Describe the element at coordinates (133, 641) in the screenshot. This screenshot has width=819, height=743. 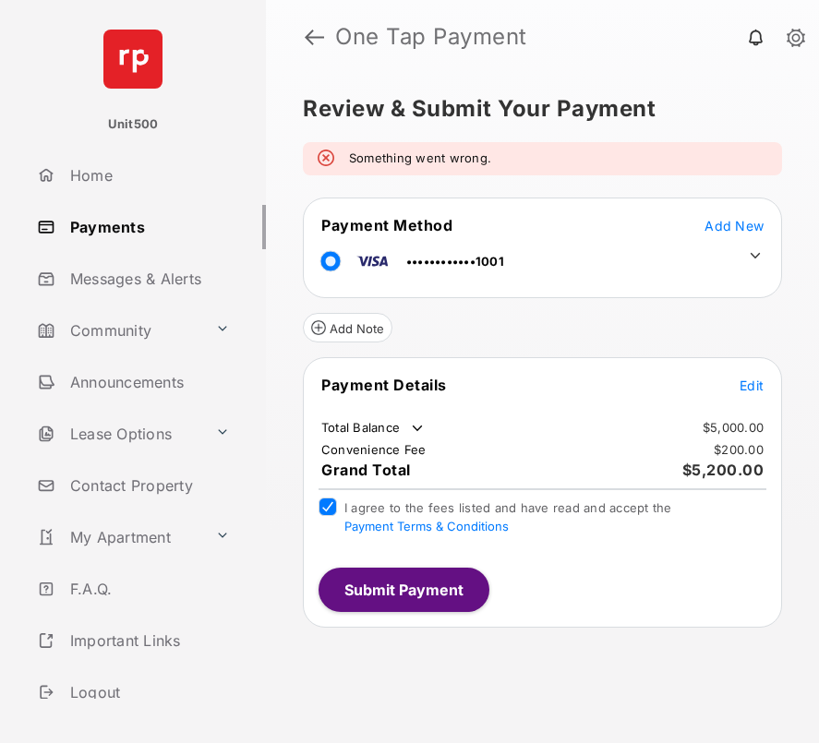
I see `a: Important Links` at that location.